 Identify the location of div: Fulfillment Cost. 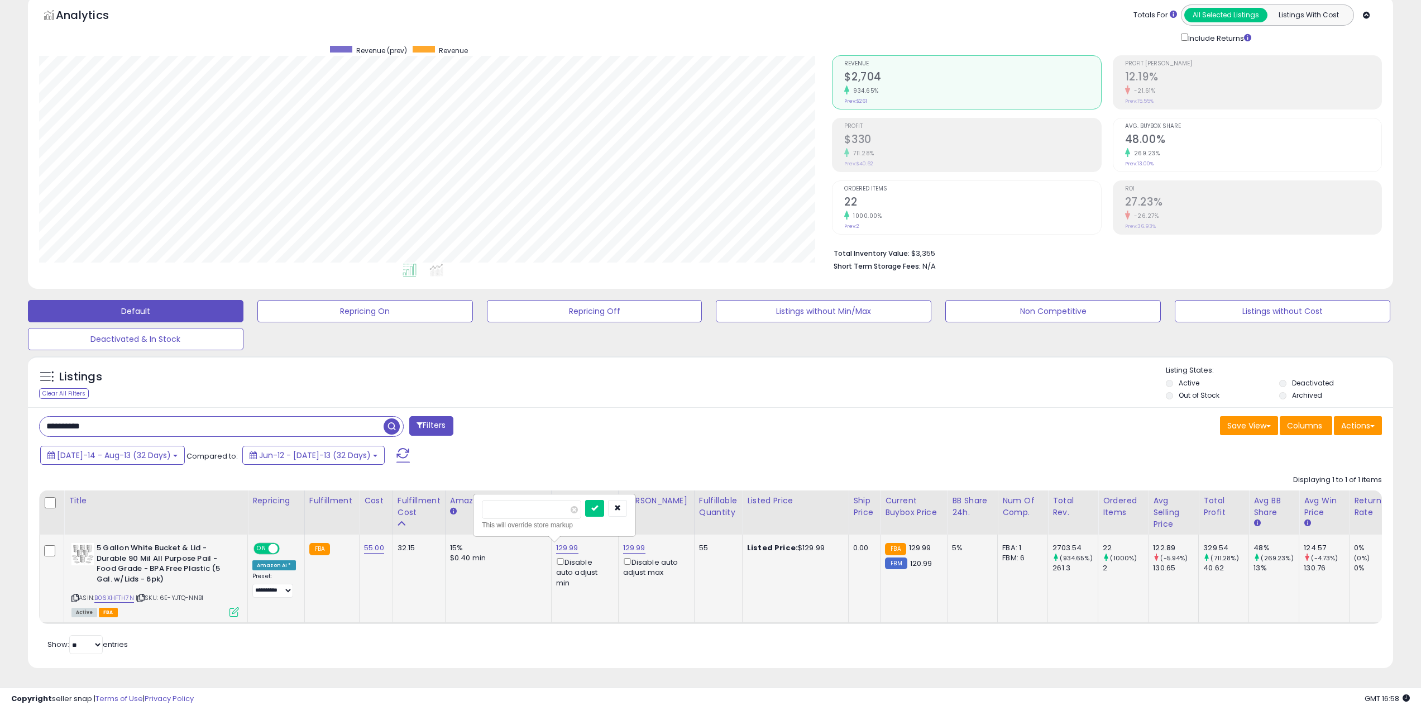
(419, 506).